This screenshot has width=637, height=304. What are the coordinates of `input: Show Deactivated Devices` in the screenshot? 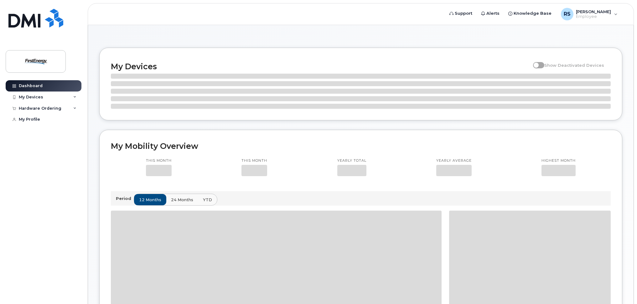 It's located at (536, 62).